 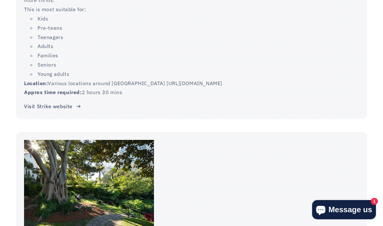 I want to click on strong: Approx time required:, so click(x=53, y=92).